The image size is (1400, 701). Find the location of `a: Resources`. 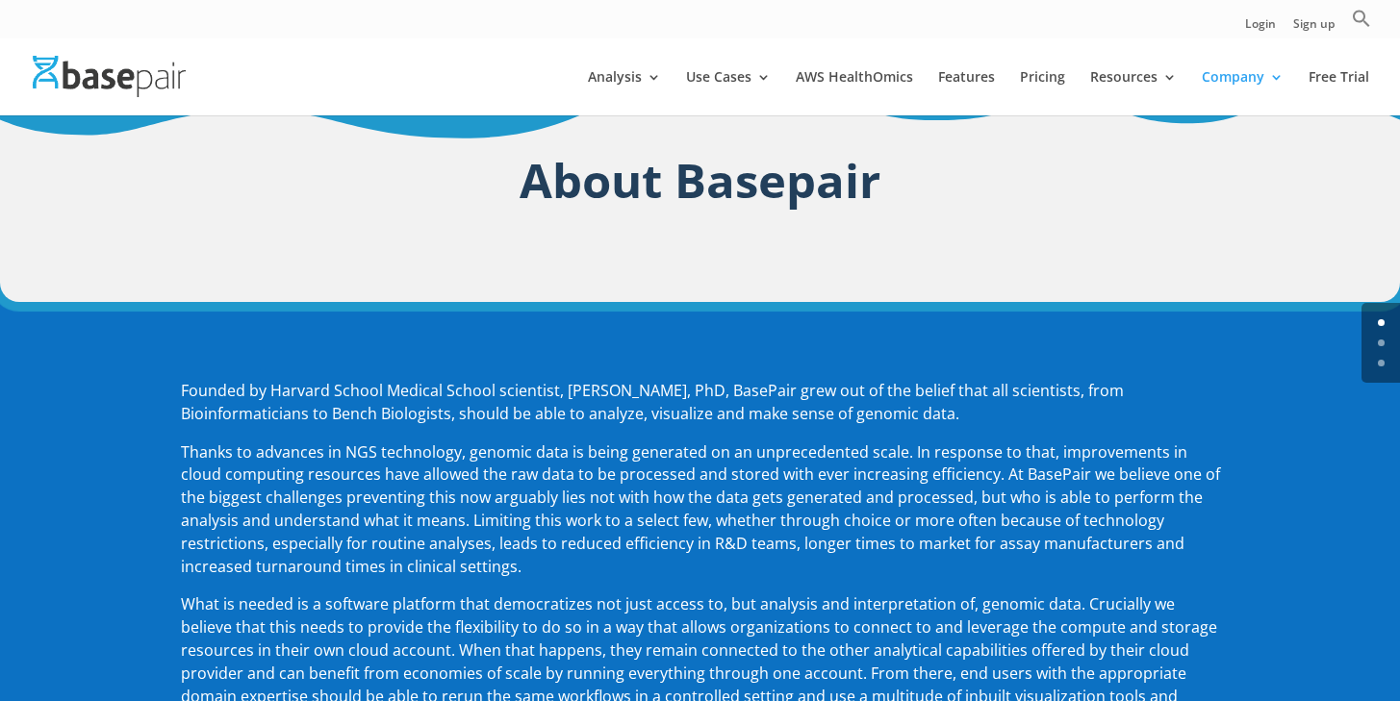

a: Resources is located at coordinates (1133, 92).